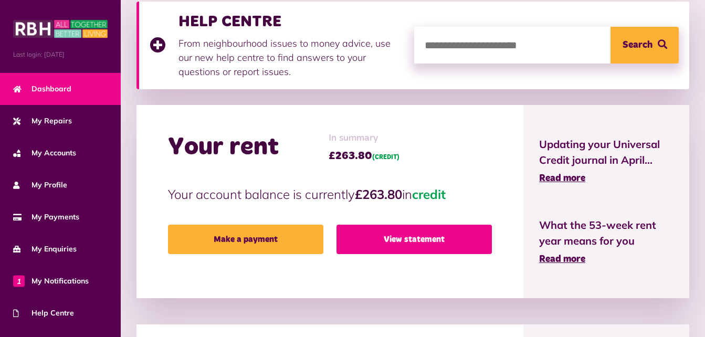  What do you see at coordinates (364, 138) in the screenshot?
I see `span: In summary` at bounding box center [364, 138].